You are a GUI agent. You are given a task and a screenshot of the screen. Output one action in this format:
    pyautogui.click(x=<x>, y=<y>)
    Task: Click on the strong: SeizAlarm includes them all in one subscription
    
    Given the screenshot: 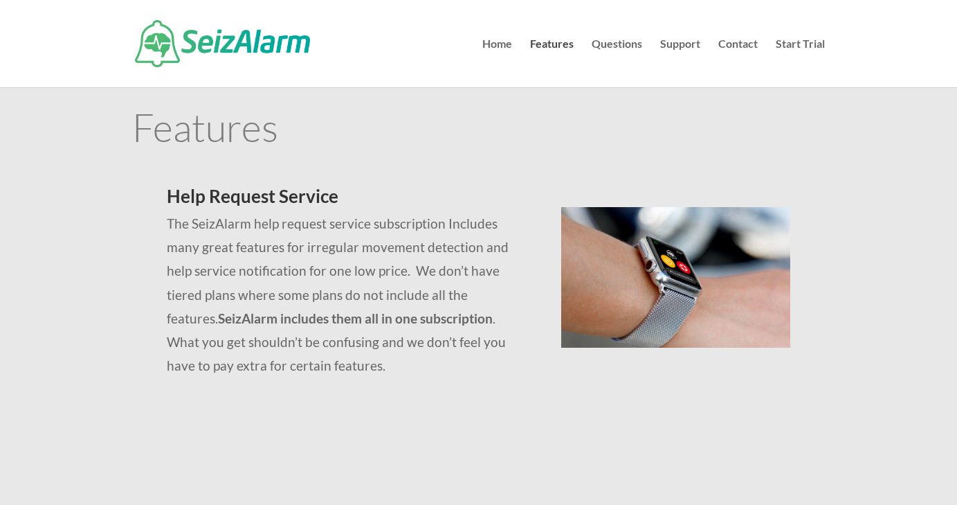 What is the action you would take?
    pyautogui.click(x=355, y=318)
    